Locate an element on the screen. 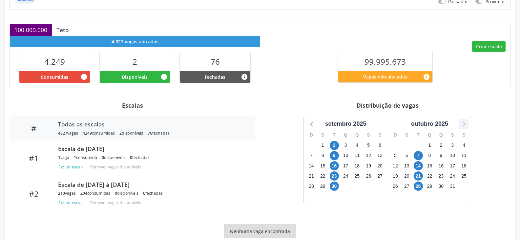  span: quarta-feira, 24 de setembro de 2025 is located at coordinates (345, 176).